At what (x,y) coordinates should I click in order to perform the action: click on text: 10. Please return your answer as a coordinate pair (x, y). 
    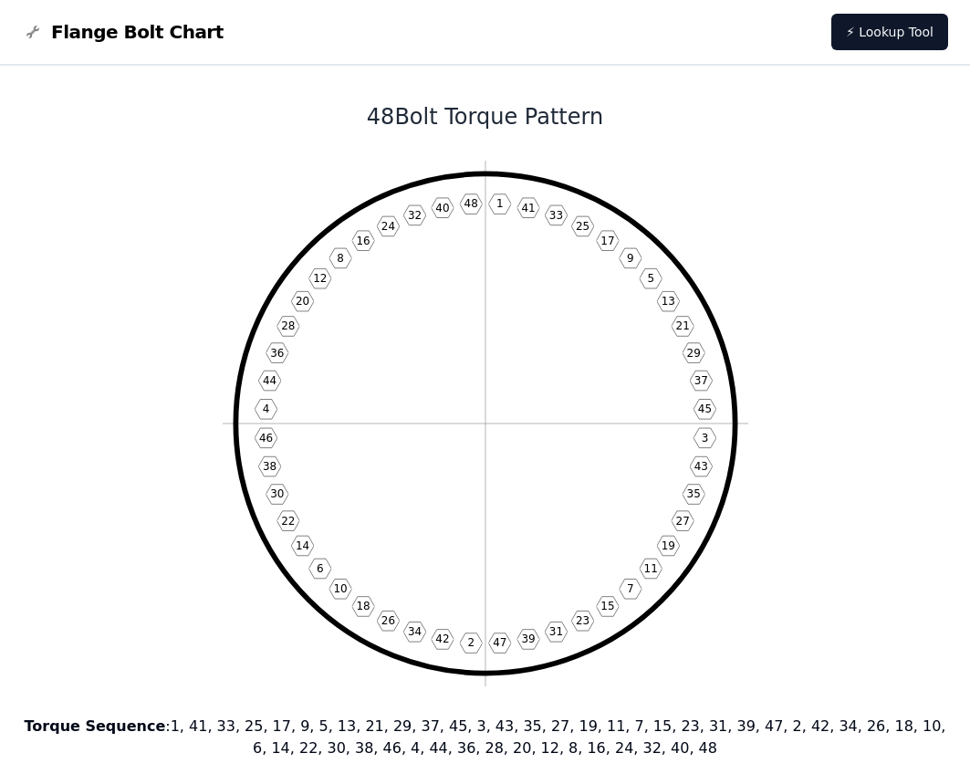
    Looking at the image, I should click on (339, 589).